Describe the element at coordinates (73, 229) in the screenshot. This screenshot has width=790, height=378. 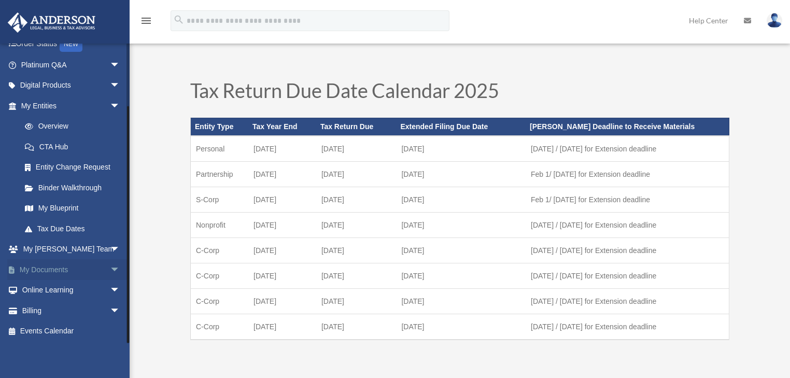
I see `a: Tax Due Dates` at that location.